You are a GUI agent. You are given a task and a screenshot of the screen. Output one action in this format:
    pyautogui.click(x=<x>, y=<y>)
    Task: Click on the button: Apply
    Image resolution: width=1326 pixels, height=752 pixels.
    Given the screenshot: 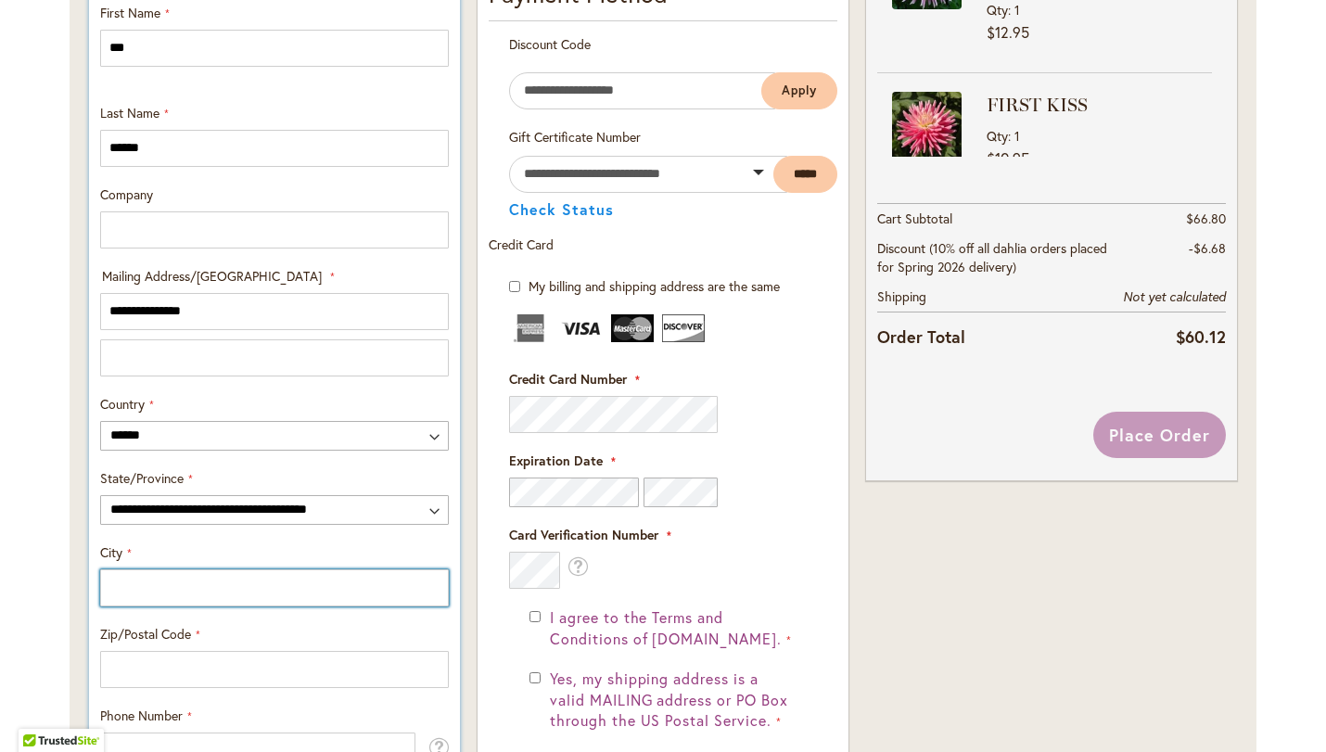 What is the action you would take?
    pyautogui.click(x=799, y=91)
    